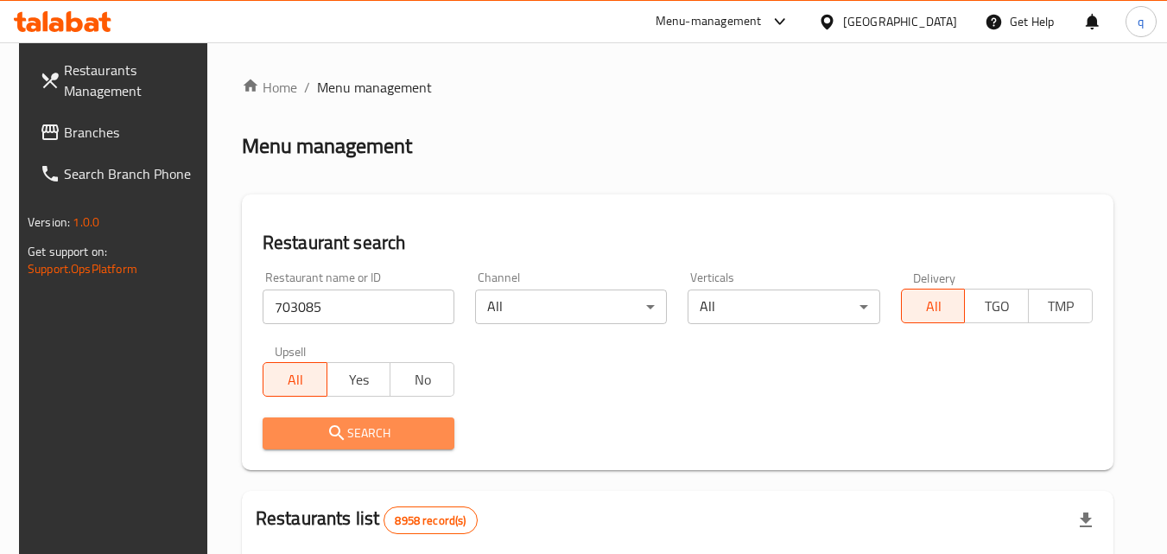  Describe the element at coordinates (430, 520) in the screenshot. I see `span: 8958 record(s)` at that location.